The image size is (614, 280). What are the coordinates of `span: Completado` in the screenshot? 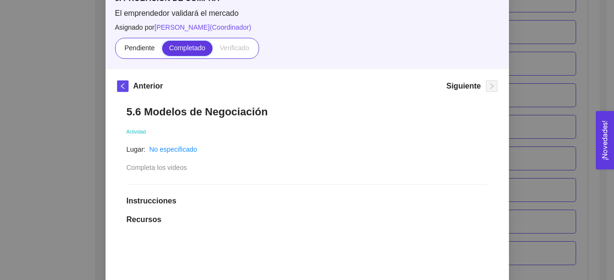 It's located at (187, 48).